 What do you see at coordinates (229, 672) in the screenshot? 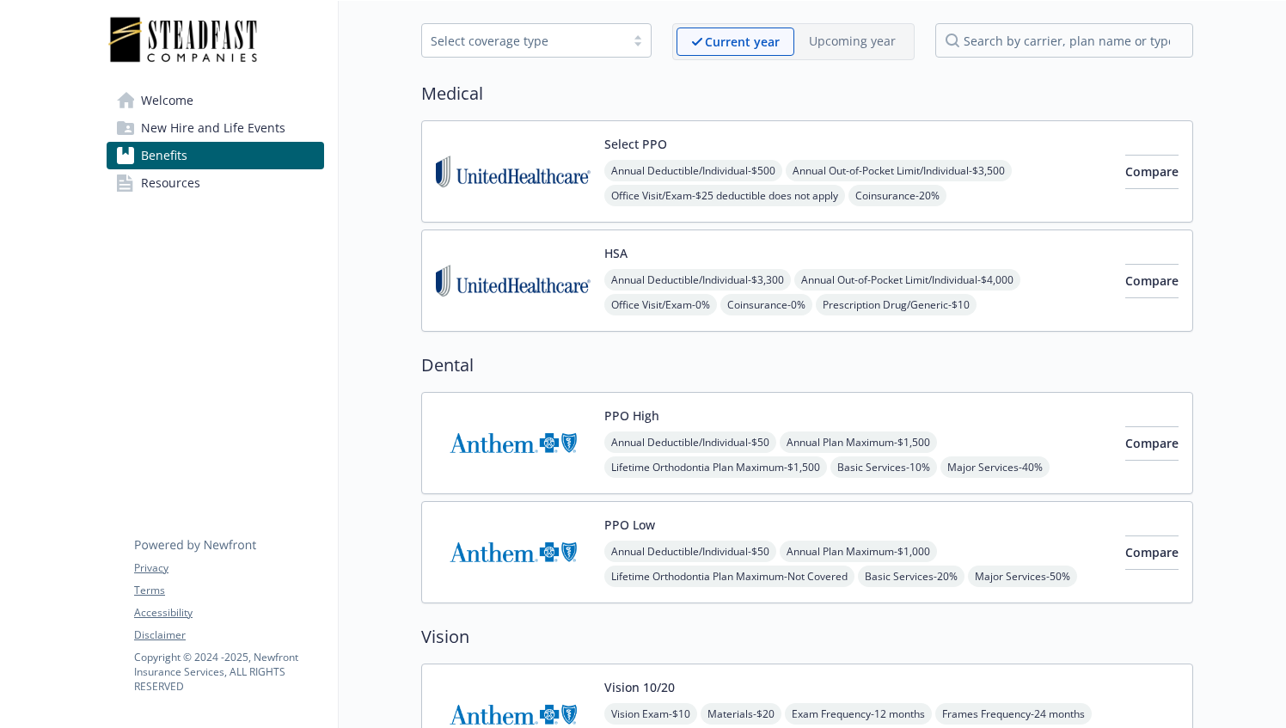
I see `p: Copyright © 2024 - 2025 , Newfront Insurance Services, ALL RIGHTS RESERVED` at bounding box center [229, 672].